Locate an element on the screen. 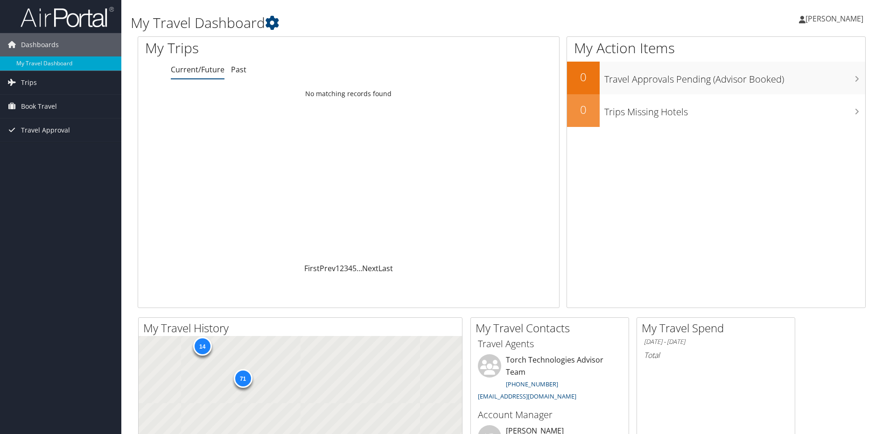 Image resolution: width=882 pixels, height=434 pixels. a: Last is located at coordinates (385, 268).